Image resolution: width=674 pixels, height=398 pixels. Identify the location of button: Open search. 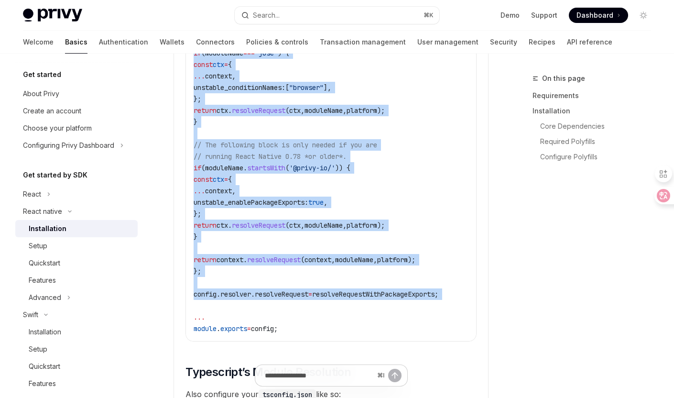
(337, 15).